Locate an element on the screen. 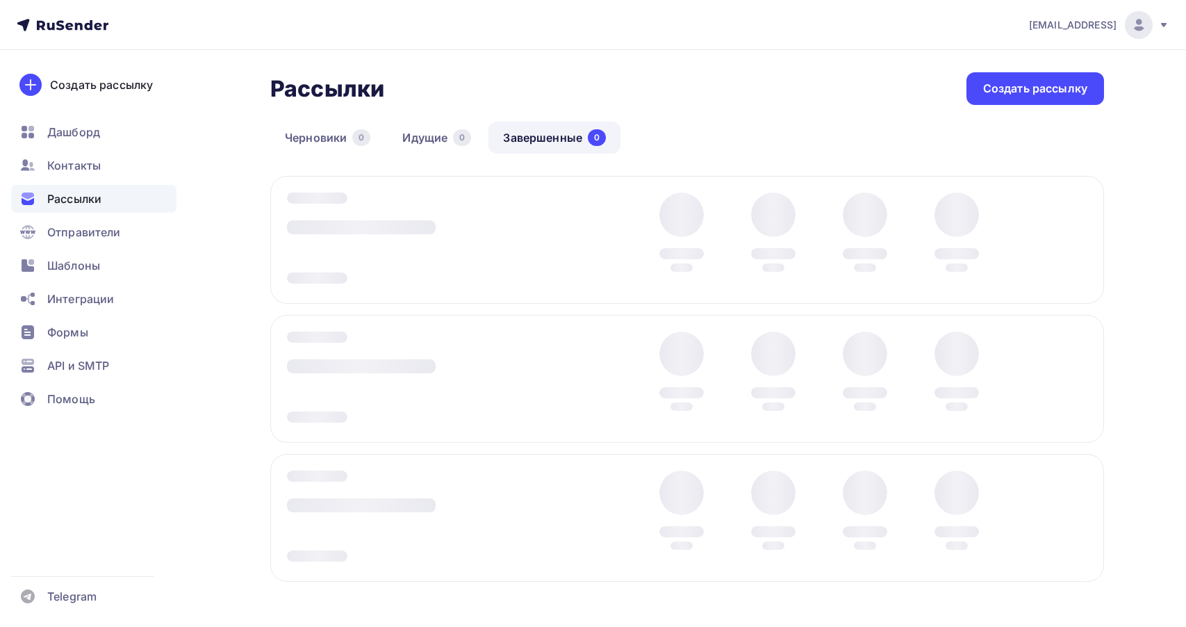 This screenshot has width=1186, height=627. a: Рассылки is located at coordinates (94, 199).